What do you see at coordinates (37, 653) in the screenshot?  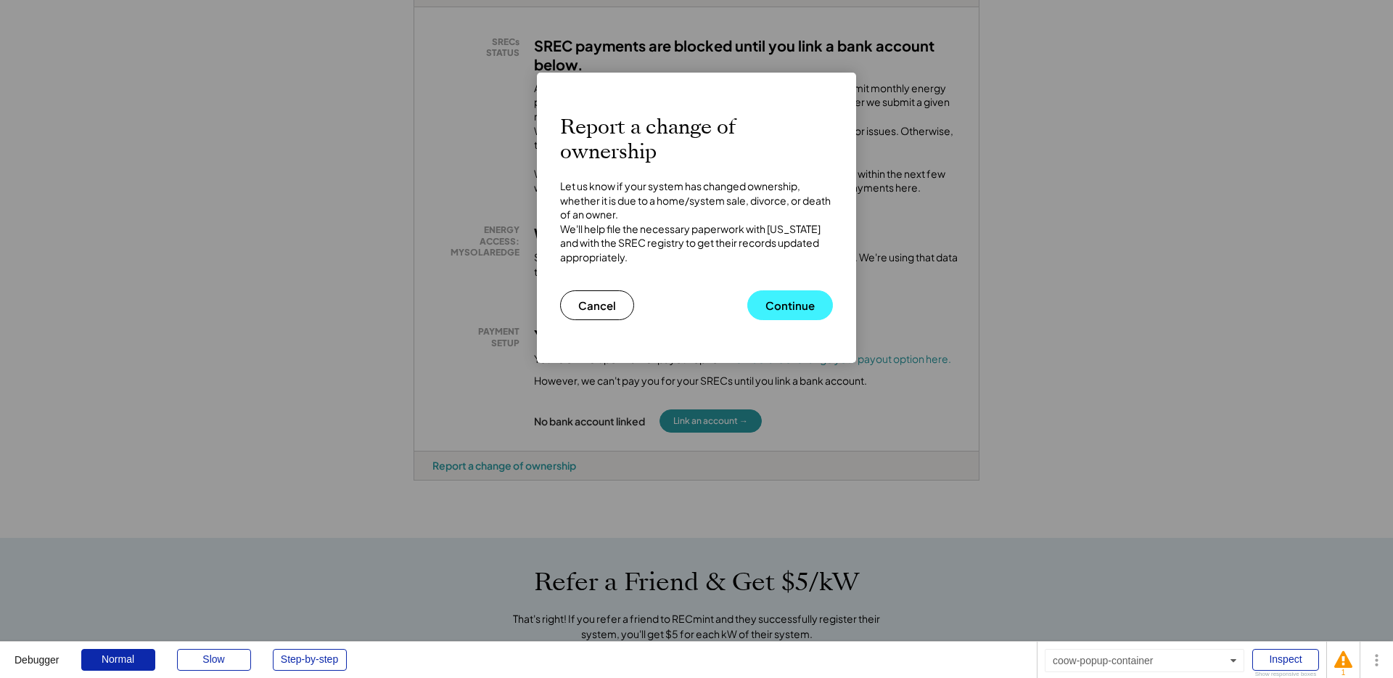 I see `div: Debugger` at bounding box center [37, 653].